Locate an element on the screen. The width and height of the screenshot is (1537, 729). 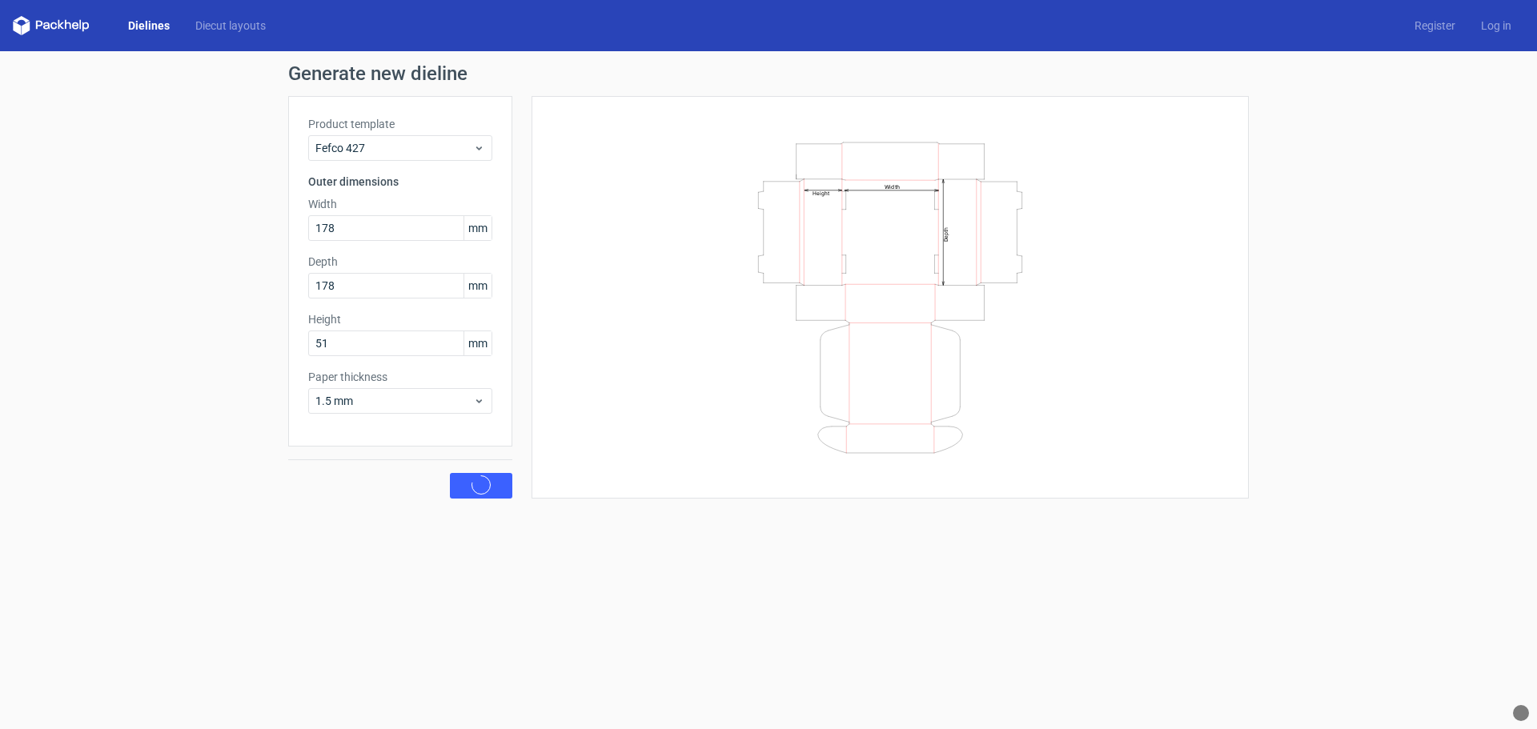
h3: Outer dimensions is located at coordinates (400, 182).